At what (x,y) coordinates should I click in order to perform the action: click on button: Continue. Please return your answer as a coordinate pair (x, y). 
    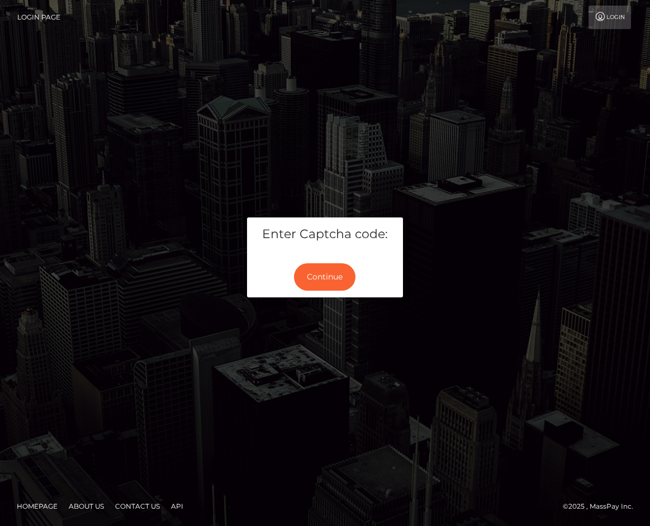
    Looking at the image, I should click on (325, 277).